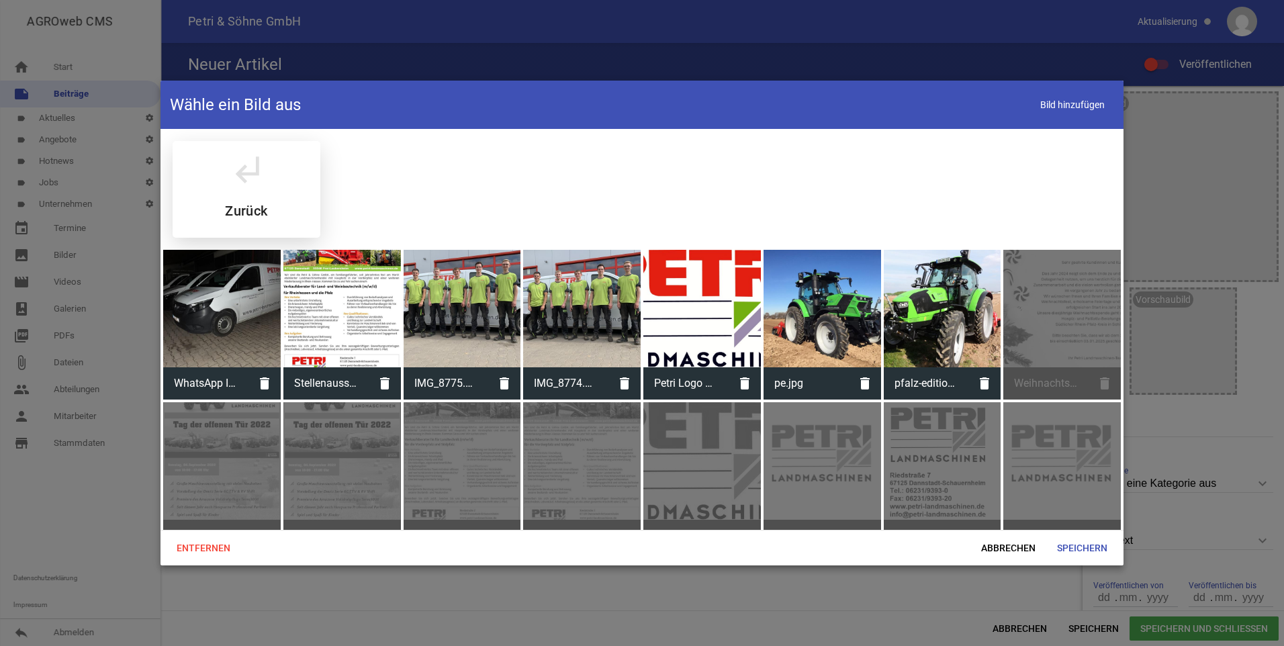 The height and width of the screenshot is (646, 1284). Describe the element at coordinates (1072, 105) in the screenshot. I see `span: Bild hinzufügen` at that location.